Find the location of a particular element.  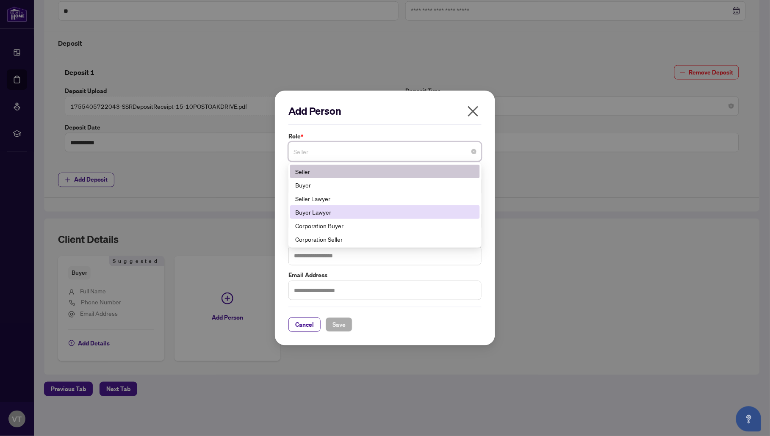

div: Seller Lawyer is located at coordinates (385, 199).